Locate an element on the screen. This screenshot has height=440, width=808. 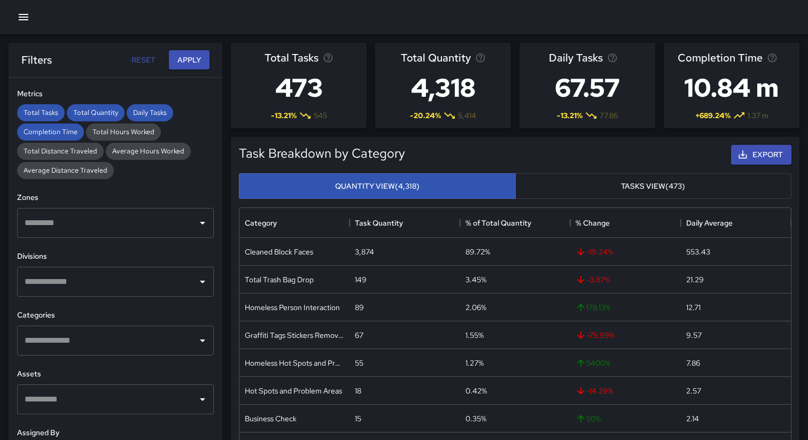
svg: Total number of tasks in the selected period, compared to the previous period. is located at coordinates (328, 58).